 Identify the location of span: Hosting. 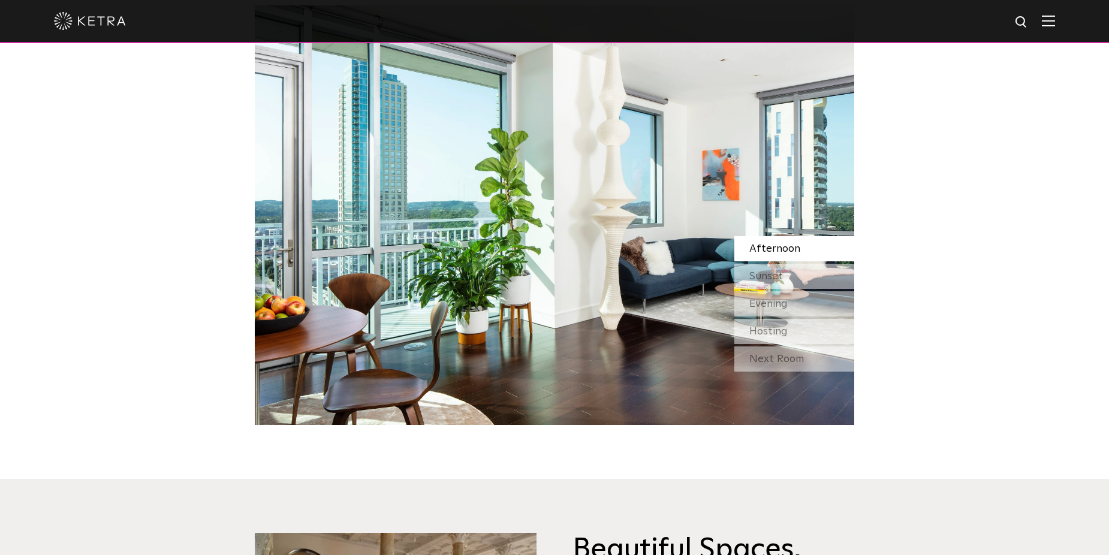
(769, 332).